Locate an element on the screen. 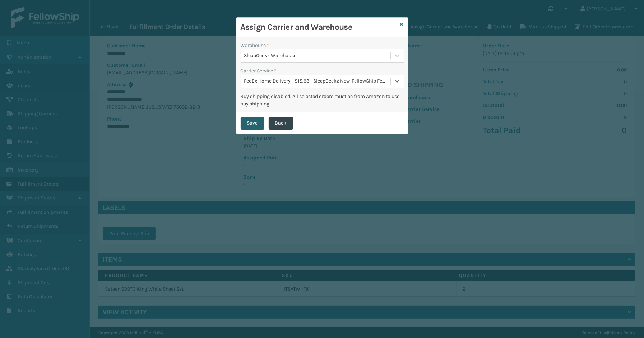 This screenshot has height=338, width=644. div: Buy shipping disabled. All selected orders must be from Amazon to use buy shipping is located at coordinates (322, 100).